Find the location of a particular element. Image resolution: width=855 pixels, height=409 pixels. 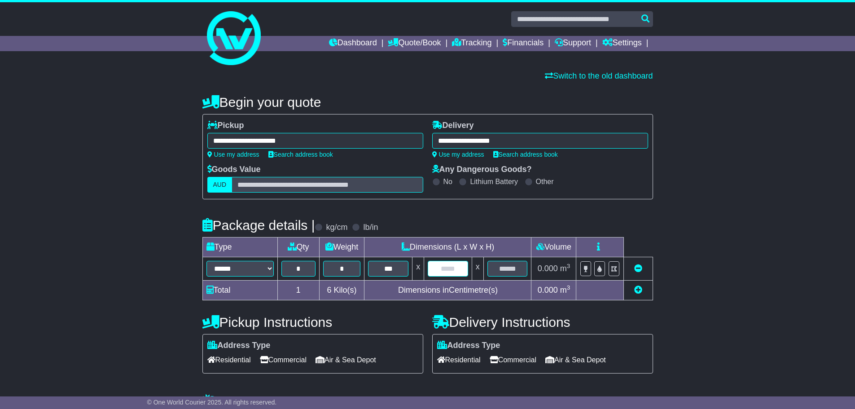

a: Dashboard is located at coordinates (353, 44).